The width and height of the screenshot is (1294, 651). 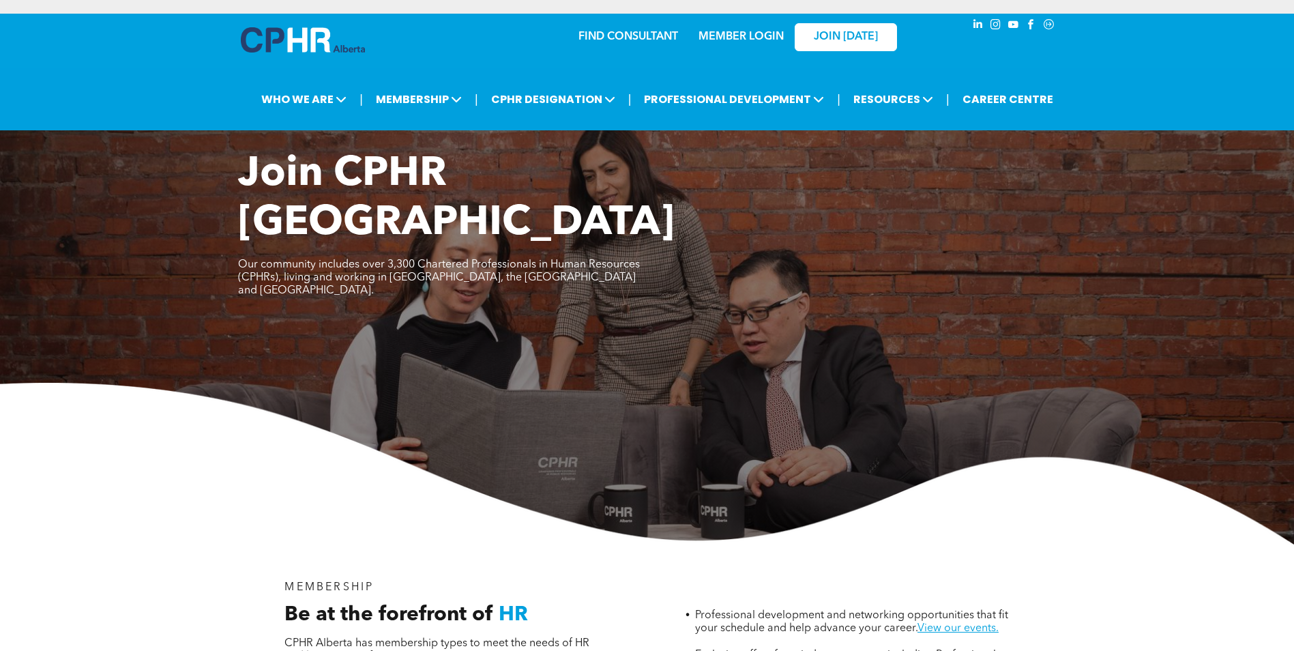 What do you see at coordinates (996, 26) in the screenshot?
I see `a: instagram` at bounding box center [996, 26].